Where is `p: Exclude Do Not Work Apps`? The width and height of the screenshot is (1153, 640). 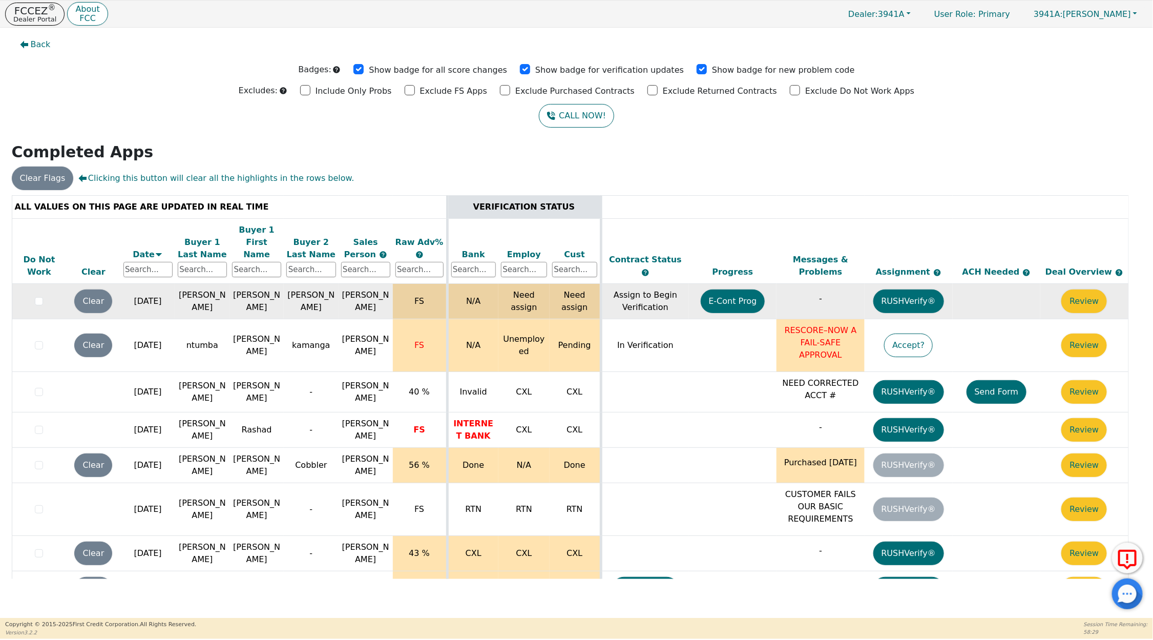 p: Exclude Do Not Work Apps is located at coordinates (860, 91).